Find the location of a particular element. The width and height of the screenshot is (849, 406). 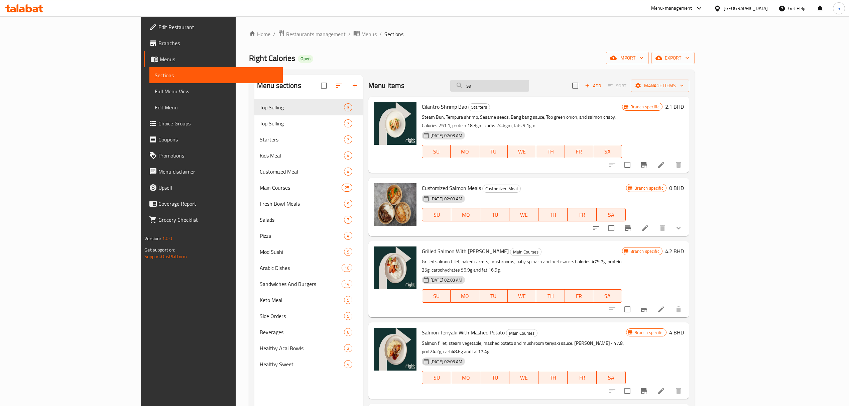

span: MO is located at coordinates (466, 215).